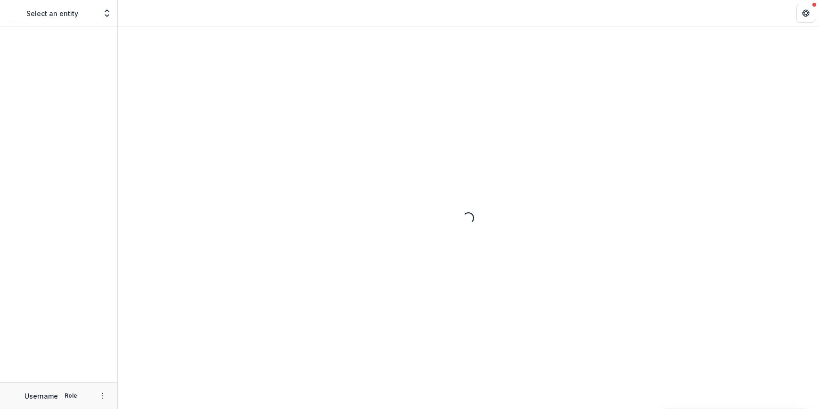  I want to click on button: Get Help, so click(806, 13).